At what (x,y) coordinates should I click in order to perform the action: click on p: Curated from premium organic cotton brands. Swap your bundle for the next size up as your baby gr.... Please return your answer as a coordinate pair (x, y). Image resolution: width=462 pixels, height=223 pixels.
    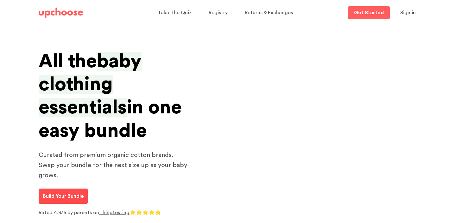
    Looking at the image, I should click on (115, 166).